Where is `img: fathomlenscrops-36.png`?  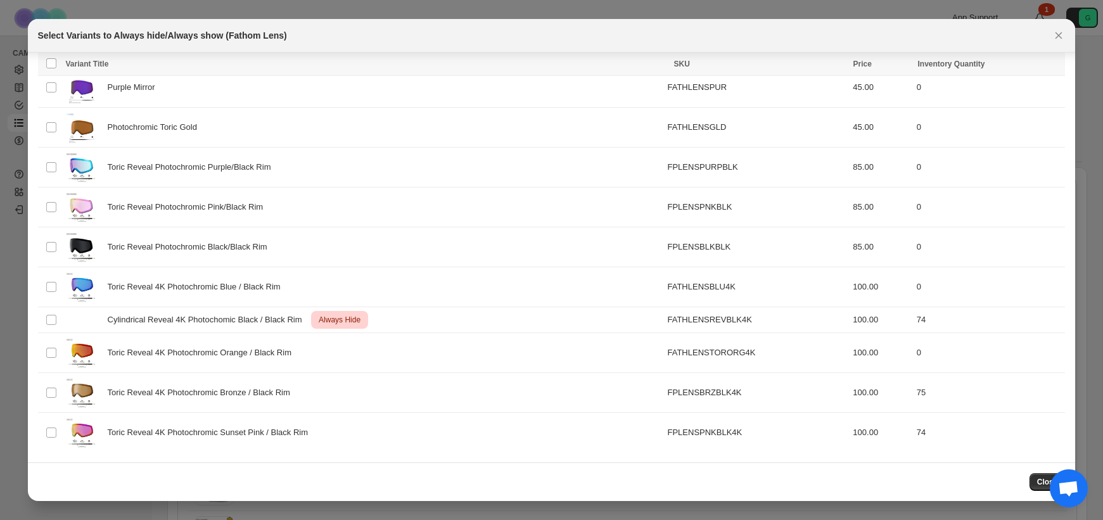 img: fathomlenscrops-36.png is located at coordinates (82, 127).